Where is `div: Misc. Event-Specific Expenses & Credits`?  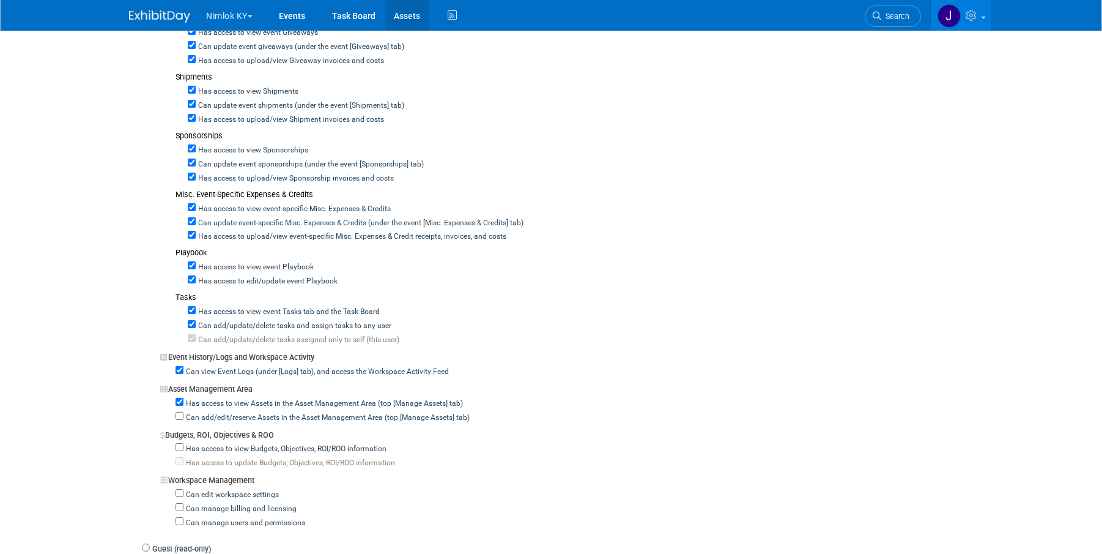
div: Misc. Event-Specific Expenses & Credits is located at coordinates (573, 195).